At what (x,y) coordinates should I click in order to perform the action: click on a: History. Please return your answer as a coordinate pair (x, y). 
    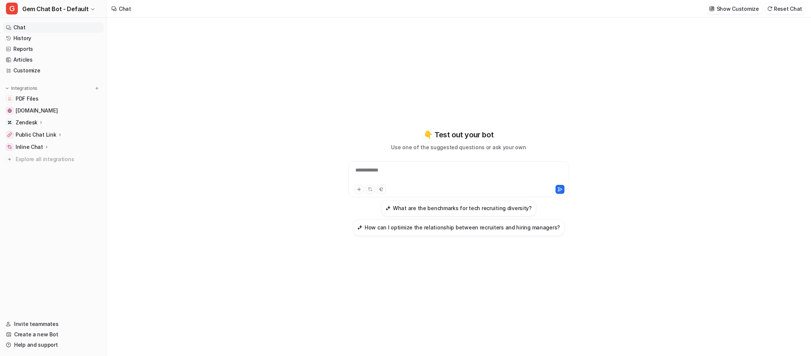
    Looking at the image, I should click on (53, 38).